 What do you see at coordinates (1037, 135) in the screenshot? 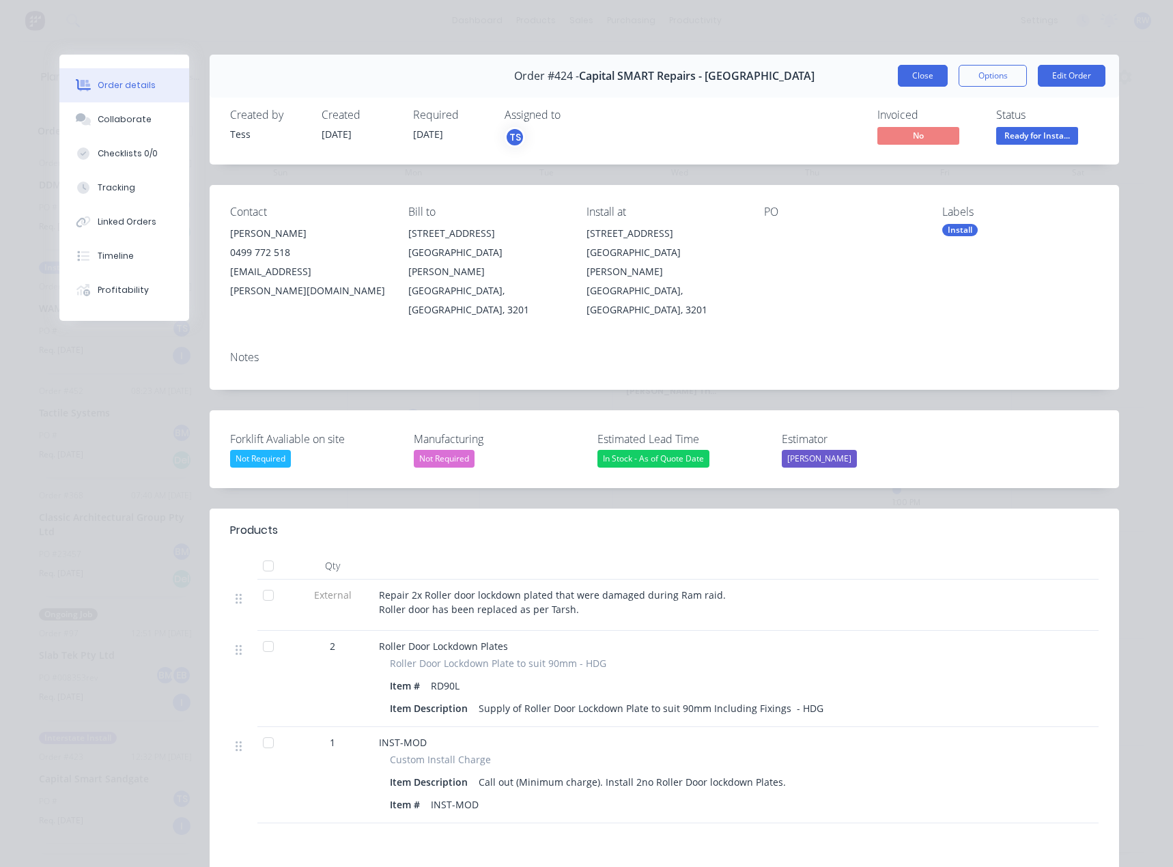
I see `span: Ready for Insta...` at bounding box center [1037, 135].